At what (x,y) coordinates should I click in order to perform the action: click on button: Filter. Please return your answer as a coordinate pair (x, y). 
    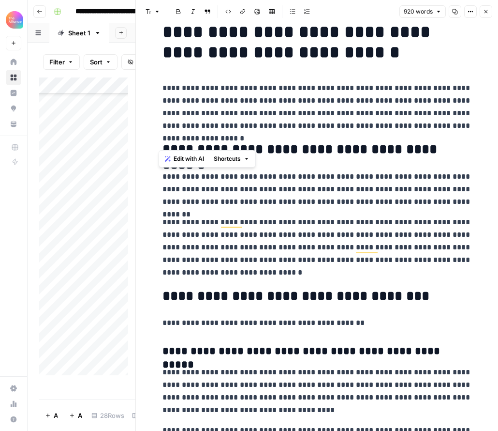
    Looking at the image, I should click on (61, 62).